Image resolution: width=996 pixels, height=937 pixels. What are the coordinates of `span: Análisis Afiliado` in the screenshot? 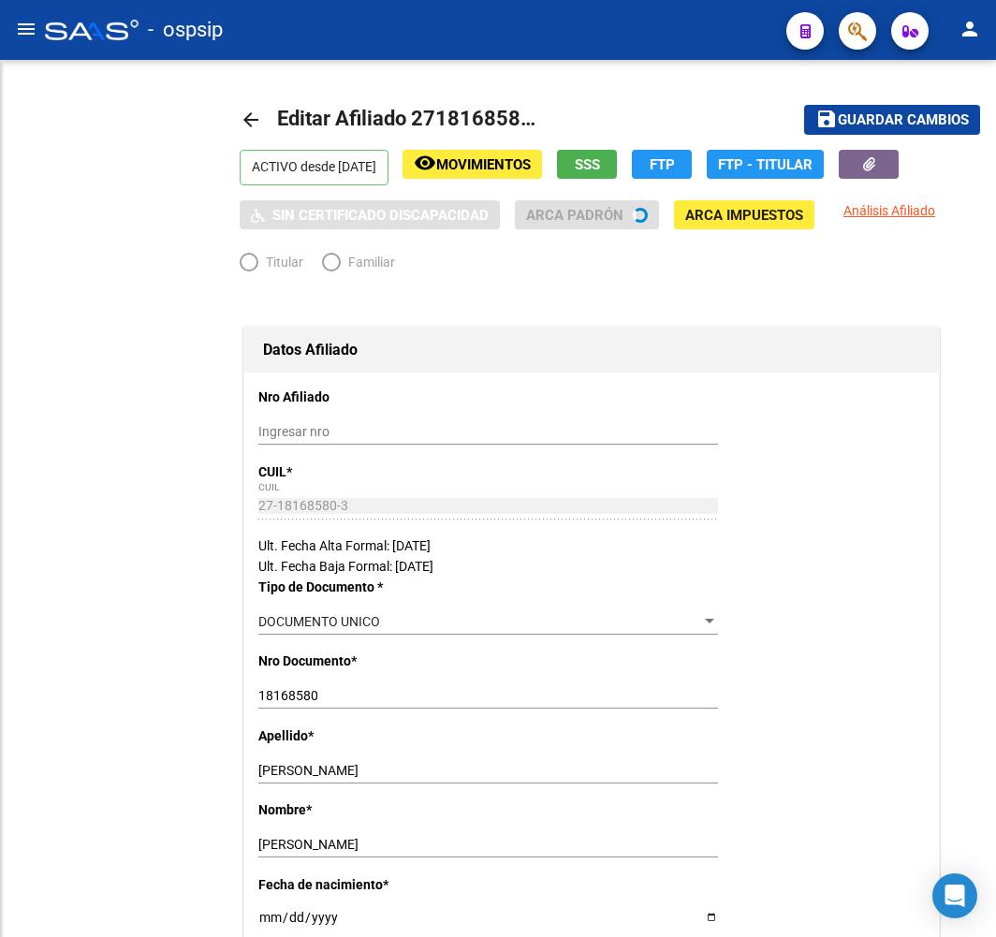 It's located at (890, 211).